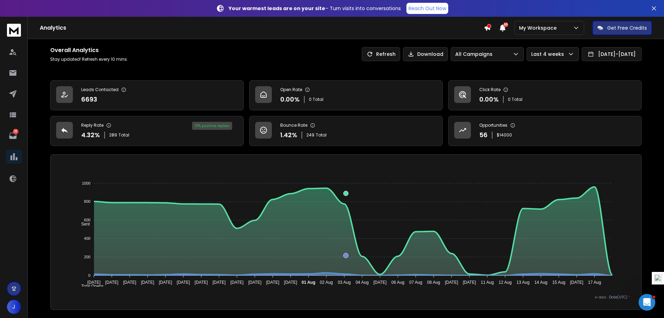  I want to click on span: Total Opens, so click(90, 286).